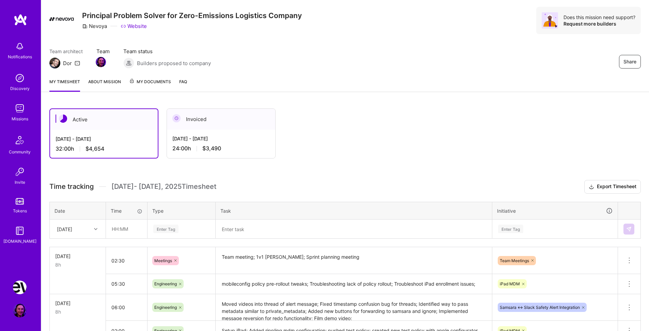 This screenshot has height=331, width=649. Describe the element at coordinates (599, 24) in the screenshot. I see `div: Request more builders` at that location.